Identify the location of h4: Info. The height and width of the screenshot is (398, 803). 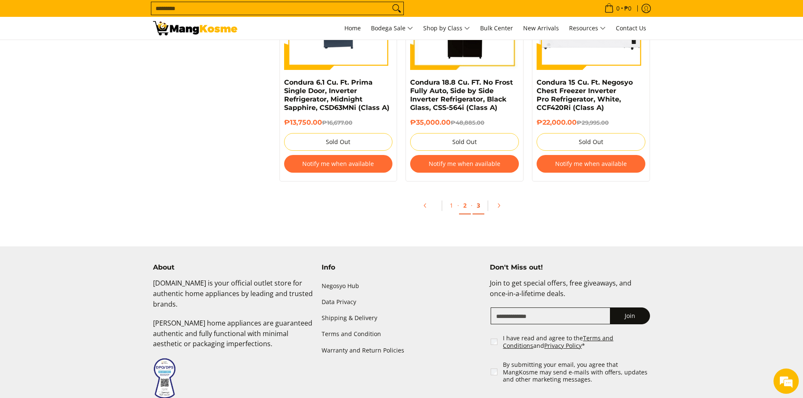
(402, 268).